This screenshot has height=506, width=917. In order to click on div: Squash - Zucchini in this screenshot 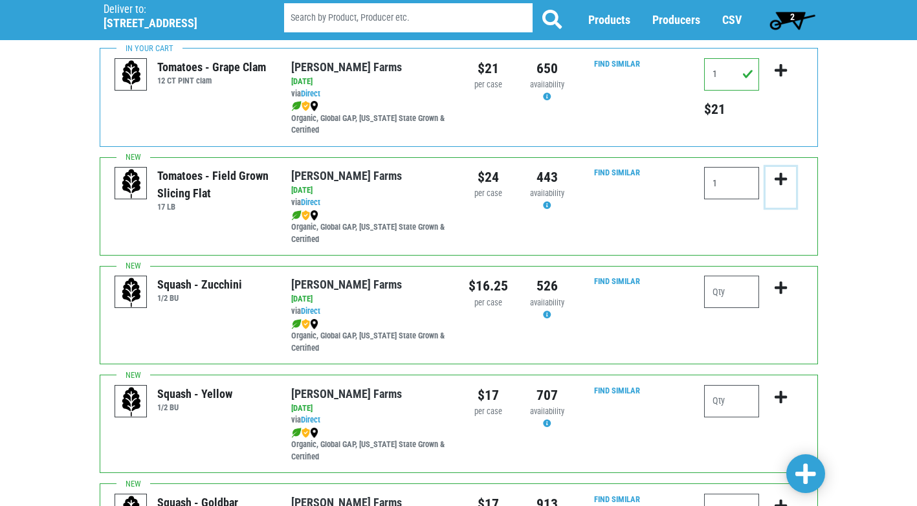, I will do `click(199, 284)`.